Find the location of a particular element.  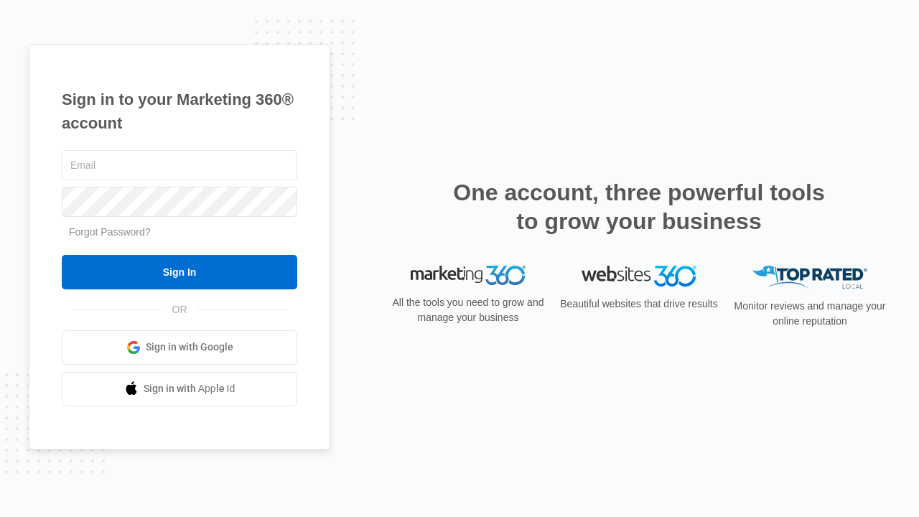

span: OR is located at coordinates (179, 309).